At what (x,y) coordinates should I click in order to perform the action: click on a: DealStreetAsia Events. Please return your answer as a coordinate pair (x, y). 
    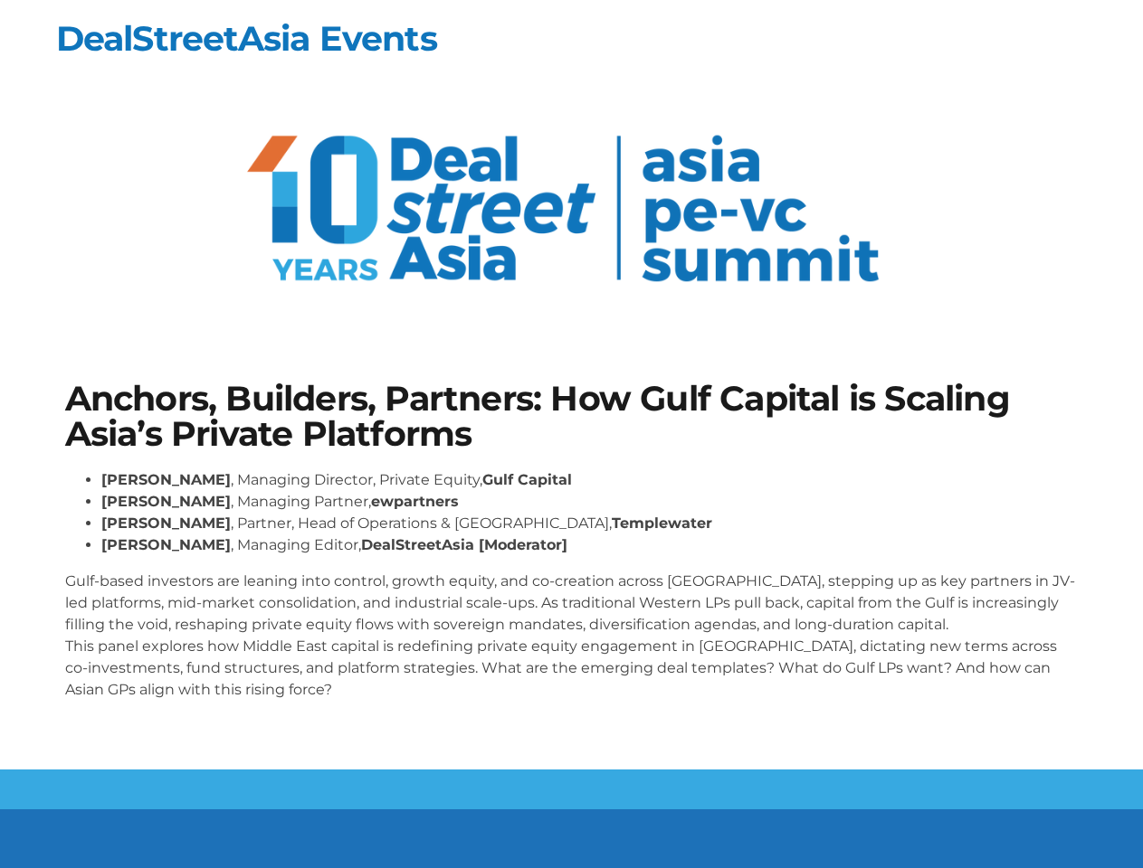
    Looking at the image, I should click on (246, 38).